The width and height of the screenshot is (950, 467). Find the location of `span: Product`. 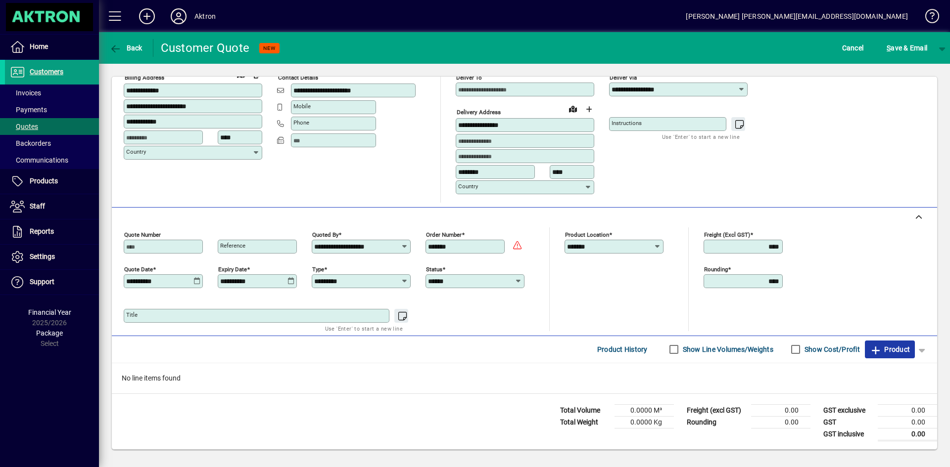

span: Product is located at coordinates (889, 350).